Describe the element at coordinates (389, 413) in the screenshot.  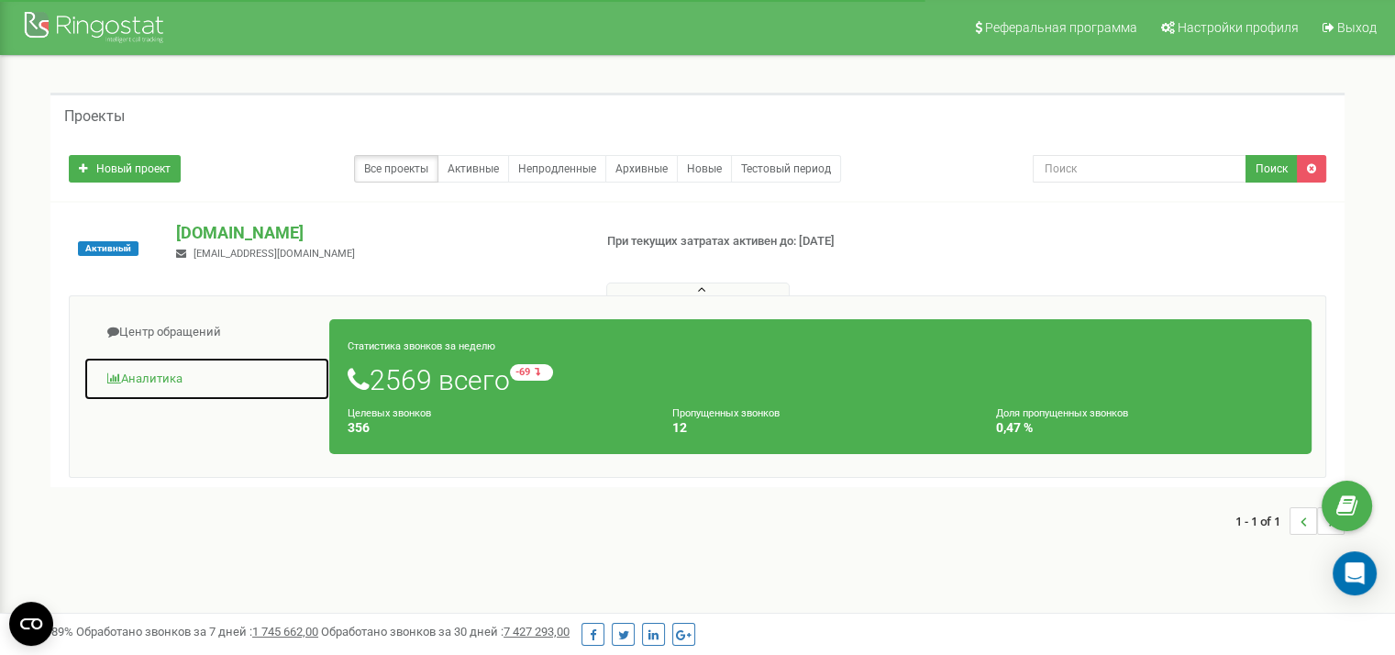
I see `small: Целевых звонков` at that location.